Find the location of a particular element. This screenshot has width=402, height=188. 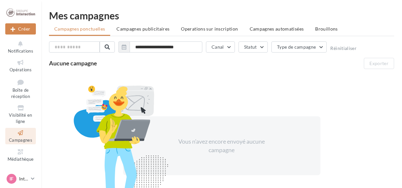

button: Statut is located at coordinates (253, 47).